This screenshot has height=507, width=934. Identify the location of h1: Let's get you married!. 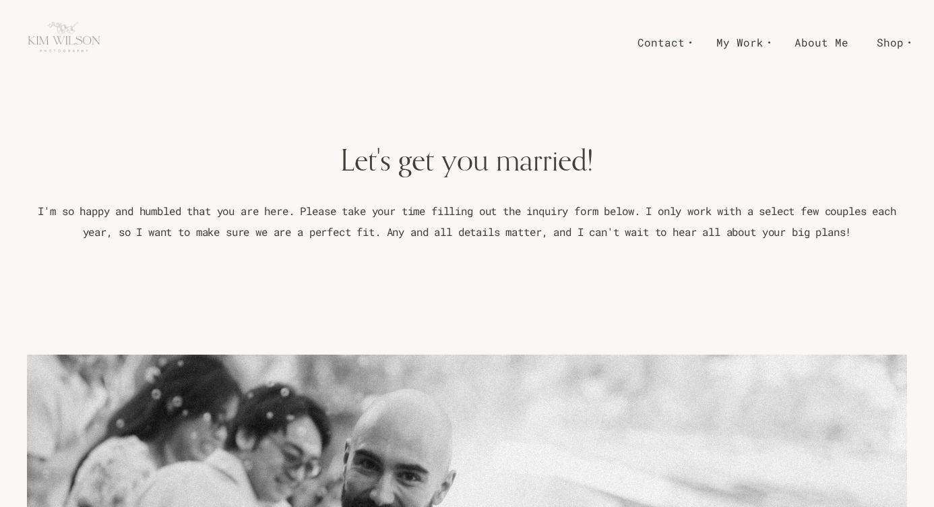
(467, 159).